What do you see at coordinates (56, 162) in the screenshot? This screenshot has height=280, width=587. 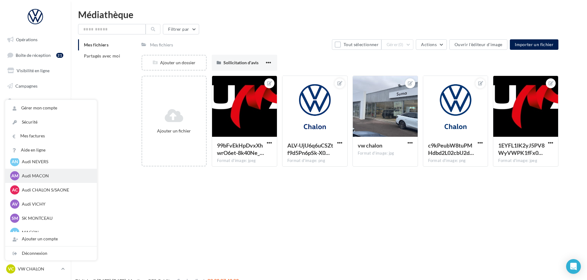 I see `p: Audi NEVERS` at bounding box center [56, 162].